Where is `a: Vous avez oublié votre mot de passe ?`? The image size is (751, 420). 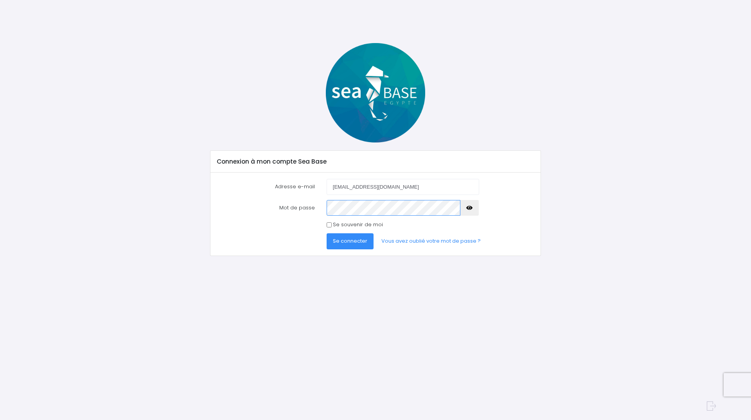 a: Vous avez oublié votre mot de passe ? is located at coordinates (431, 241).